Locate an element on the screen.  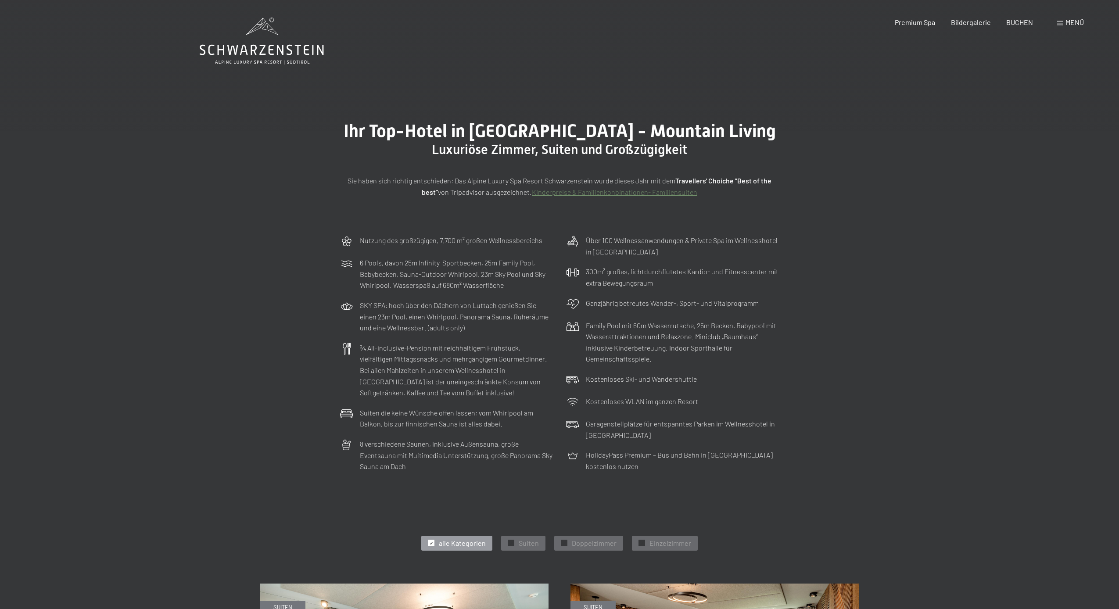
p: SKY SPA: hoch über den Dächern von Luttach genießen Sie einen 23m Pool, einen Whirlpool, Panorama... is located at coordinates (456, 316).